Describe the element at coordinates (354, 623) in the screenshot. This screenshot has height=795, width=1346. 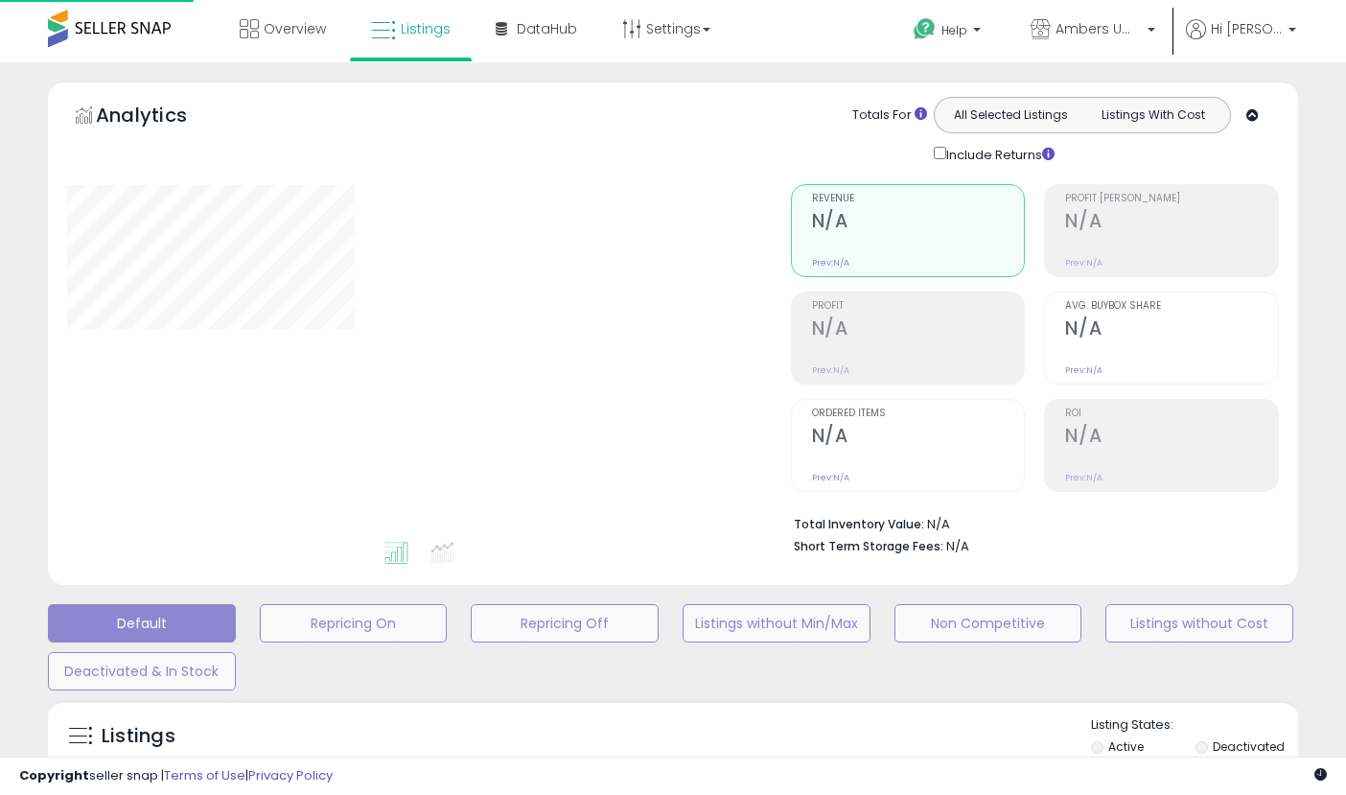
I see `button: Repricing On` at that location.